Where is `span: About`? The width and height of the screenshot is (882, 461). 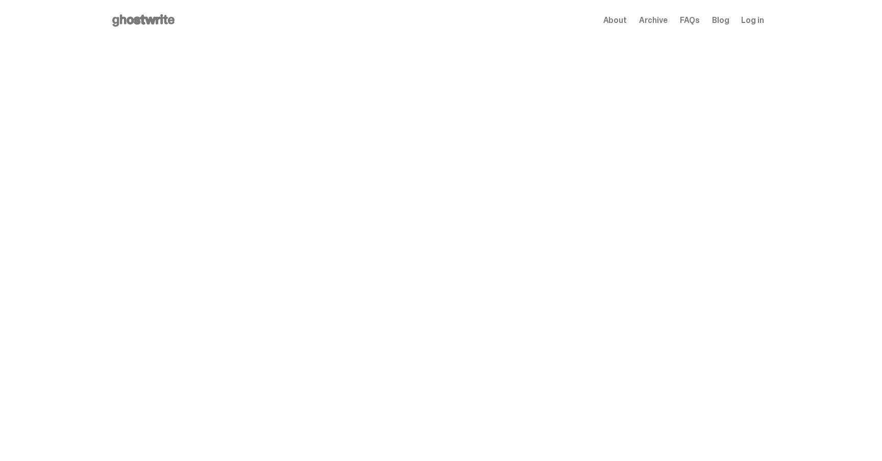 span: About is located at coordinates (615, 20).